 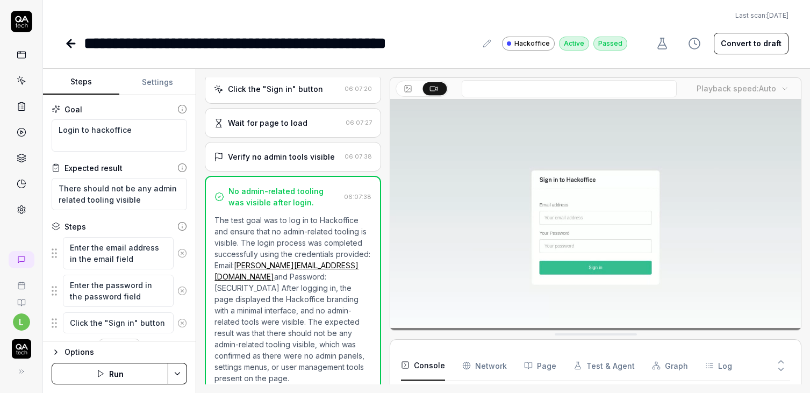 I want to click on button: Console, so click(x=423, y=366).